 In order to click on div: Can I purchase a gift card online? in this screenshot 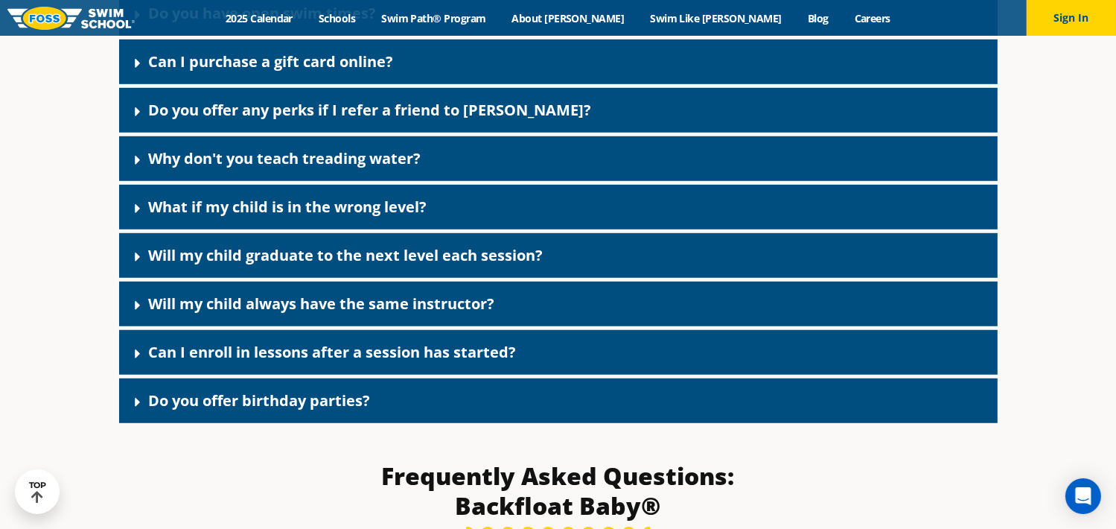, I will do `click(558, 62)`.